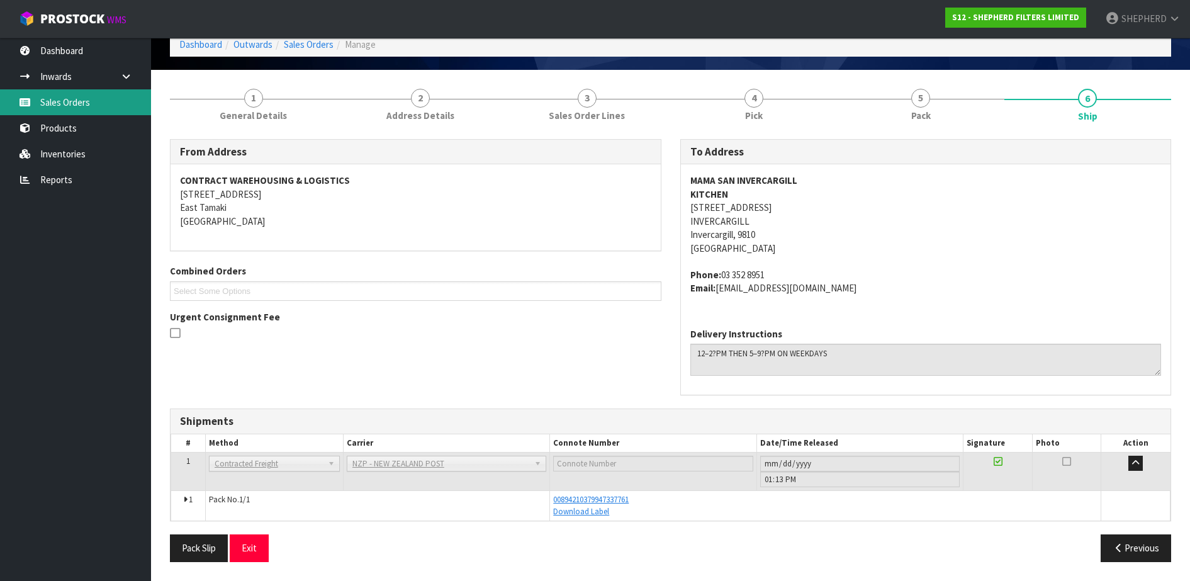 The height and width of the screenshot is (581, 1190). What do you see at coordinates (244, 499) in the screenshot?
I see `span: 1/1` at bounding box center [244, 499].